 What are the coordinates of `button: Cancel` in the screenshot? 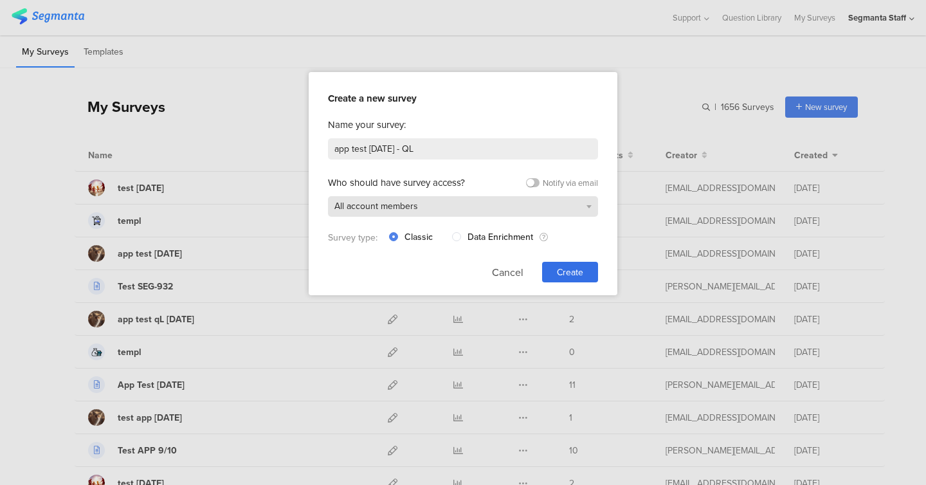 It's located at (508, 272).